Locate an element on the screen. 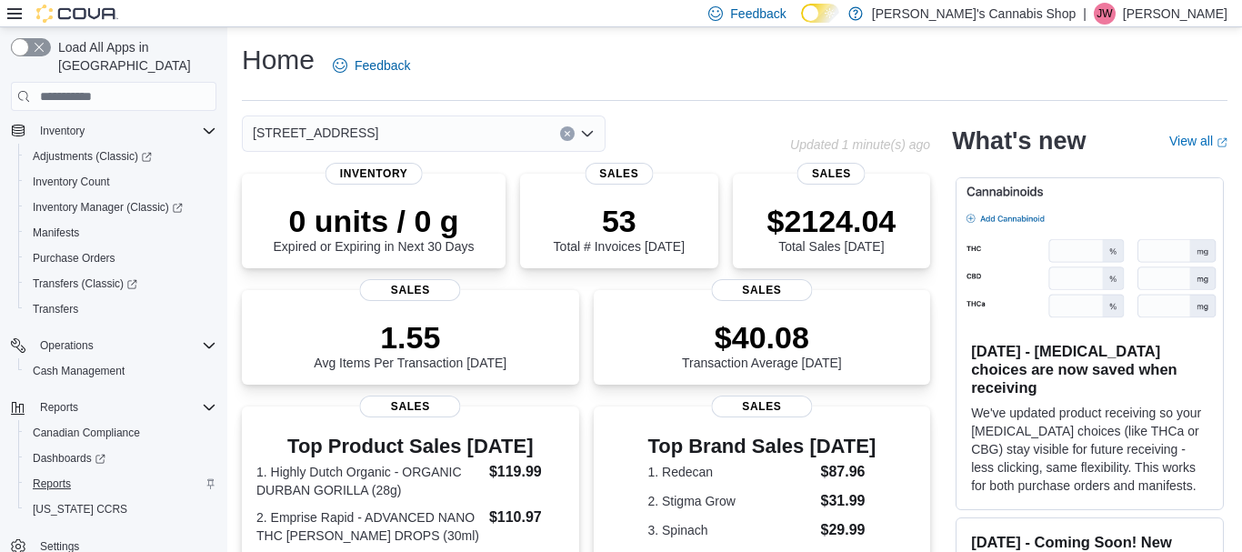 The height and width of the screenshot is (552, 1242). a: Feedback is located at coordinates (371, 65).